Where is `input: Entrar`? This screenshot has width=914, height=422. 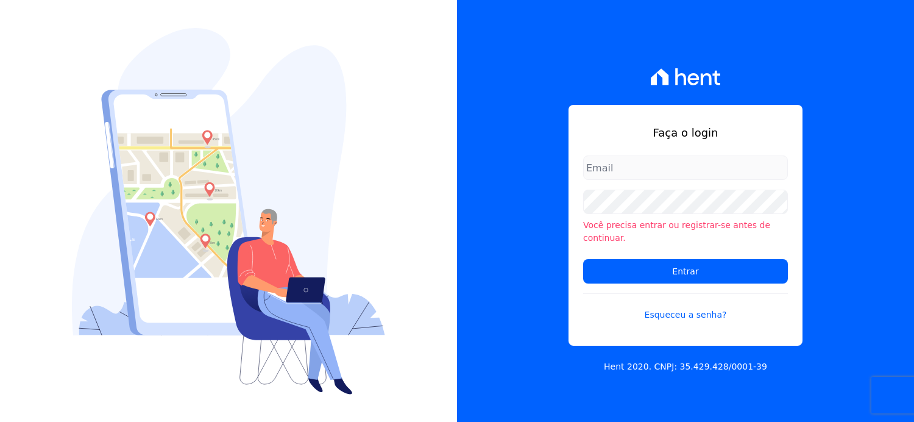
input: Entrar is located at coordinates (686, 271).